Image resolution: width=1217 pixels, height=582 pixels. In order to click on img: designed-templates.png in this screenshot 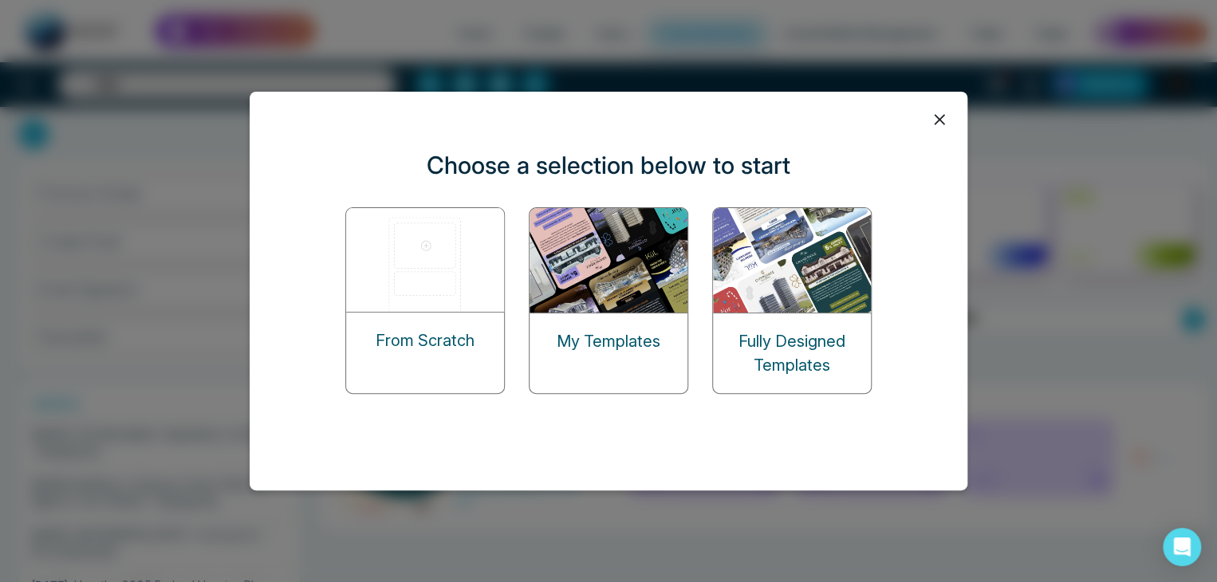, I will do `click(793, 260)`.